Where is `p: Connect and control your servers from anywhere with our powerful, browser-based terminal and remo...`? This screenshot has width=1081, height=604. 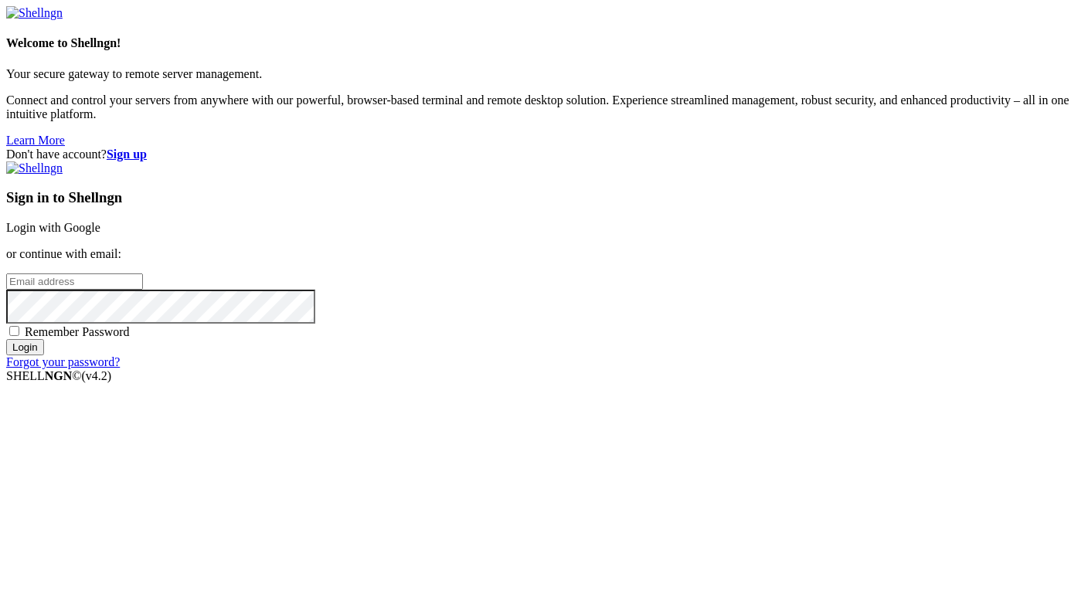
p: Connect and control your servers from anywhere with our powerful, browser-based terminal and remo... is located at coordinates (540, 107).